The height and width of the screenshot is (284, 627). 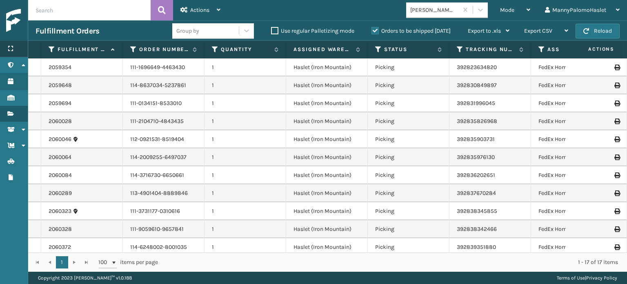 I want to click on td: 114-3716730-6650661, so click(x=164, y=175).